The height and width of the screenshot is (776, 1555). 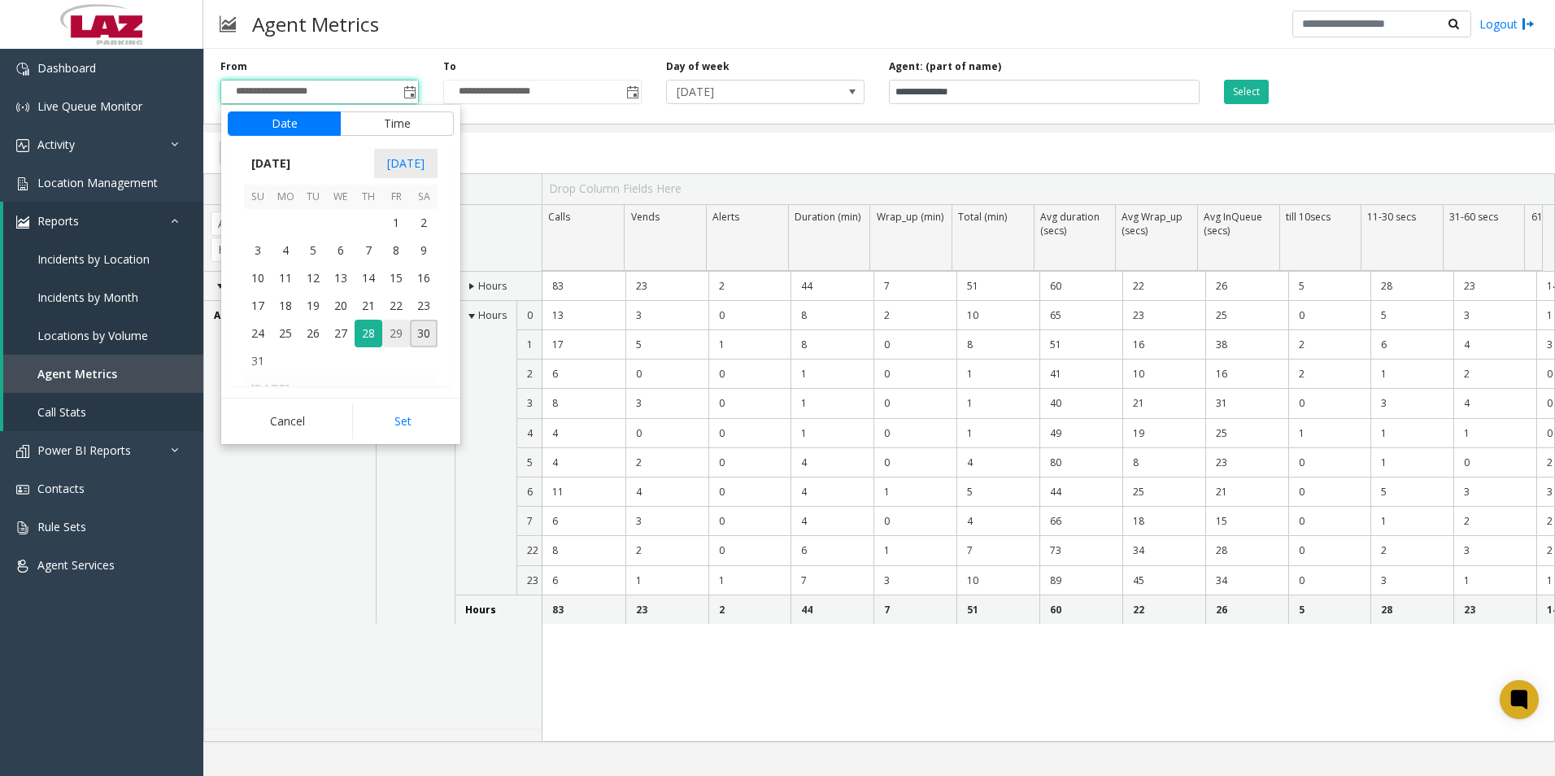 What do you see at coordinates (396, 278) in the screenshot?
I see `td: Friday, August 15, 2025` at bounding box center [396, 278].